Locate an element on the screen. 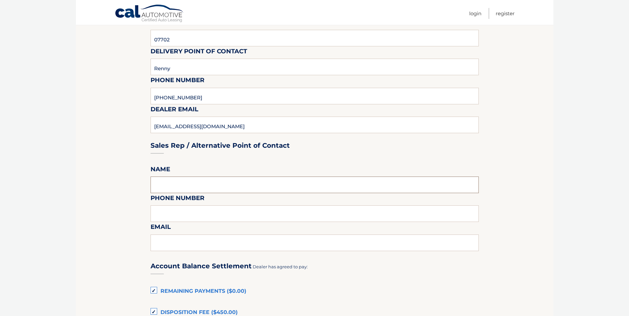  label: Delivery Point of Contact is located at coordinates (198, 52).